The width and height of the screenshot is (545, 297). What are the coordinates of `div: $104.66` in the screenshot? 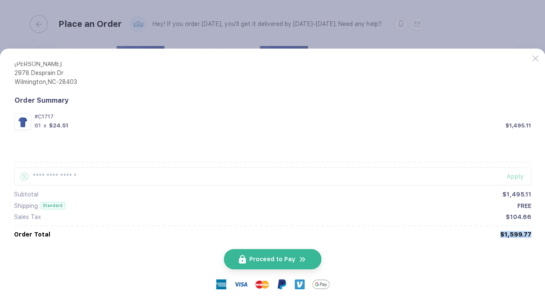 It's located at (518, 217).